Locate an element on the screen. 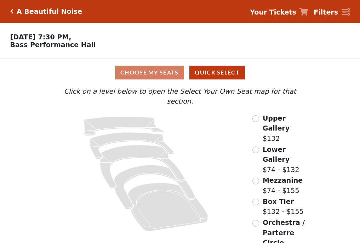 Image resolution: width=360 pixels, height=243 pixels. span: Box Tier is located at coordinates (278, 201).